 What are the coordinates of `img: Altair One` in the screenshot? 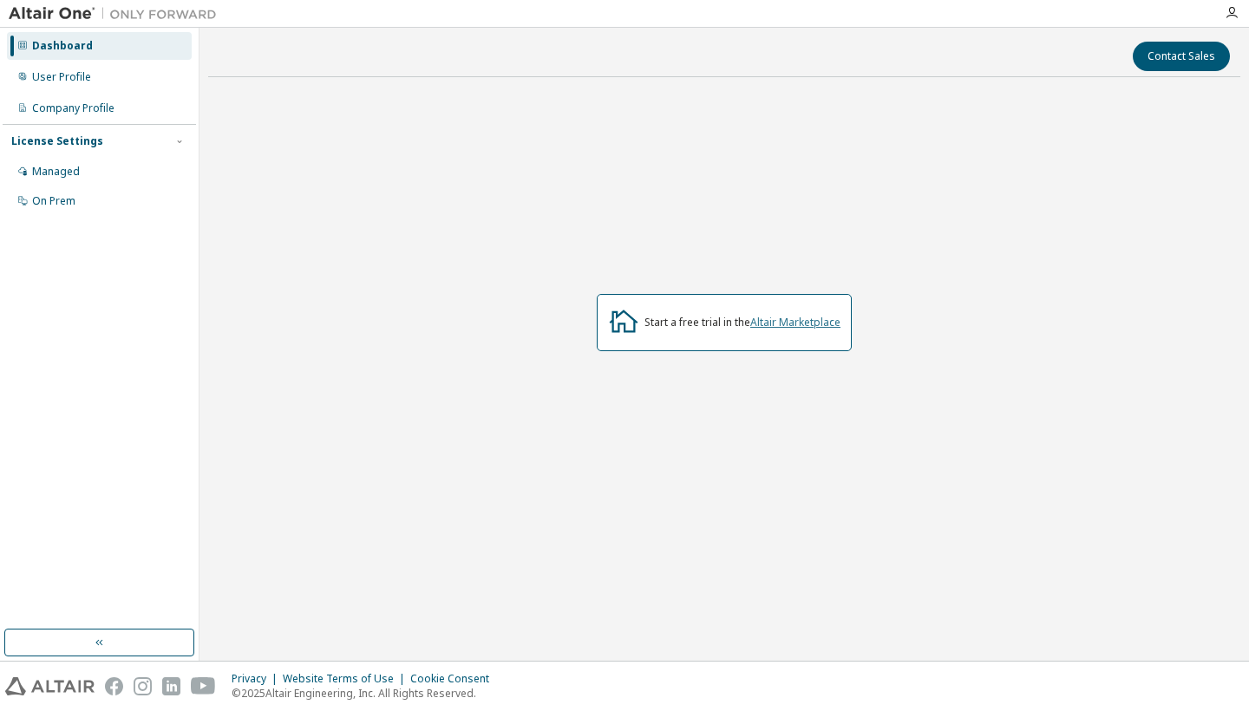 It's located at (117, 14).